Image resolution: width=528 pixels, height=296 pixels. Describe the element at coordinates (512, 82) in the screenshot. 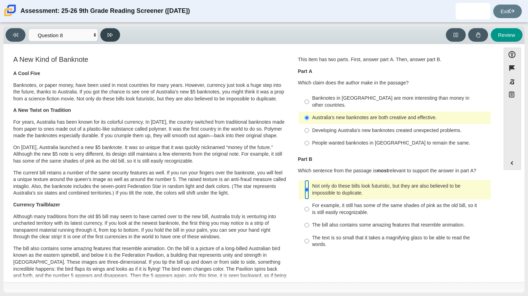

I see `button: Toggle response masking` at that location.